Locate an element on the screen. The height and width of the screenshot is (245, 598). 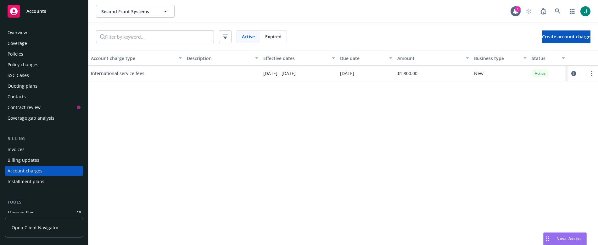
span: Nova Assist is located at coordinates (569, 239).